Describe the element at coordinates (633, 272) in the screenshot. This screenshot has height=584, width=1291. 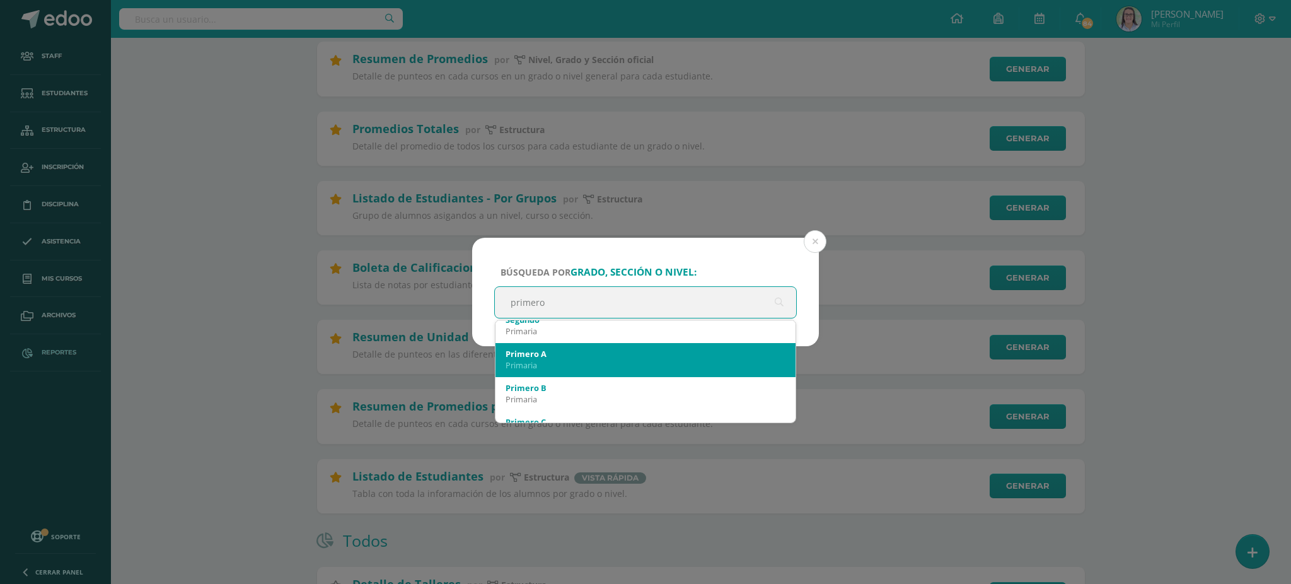
I see `strong: grado, sección o nivel:` at that location.